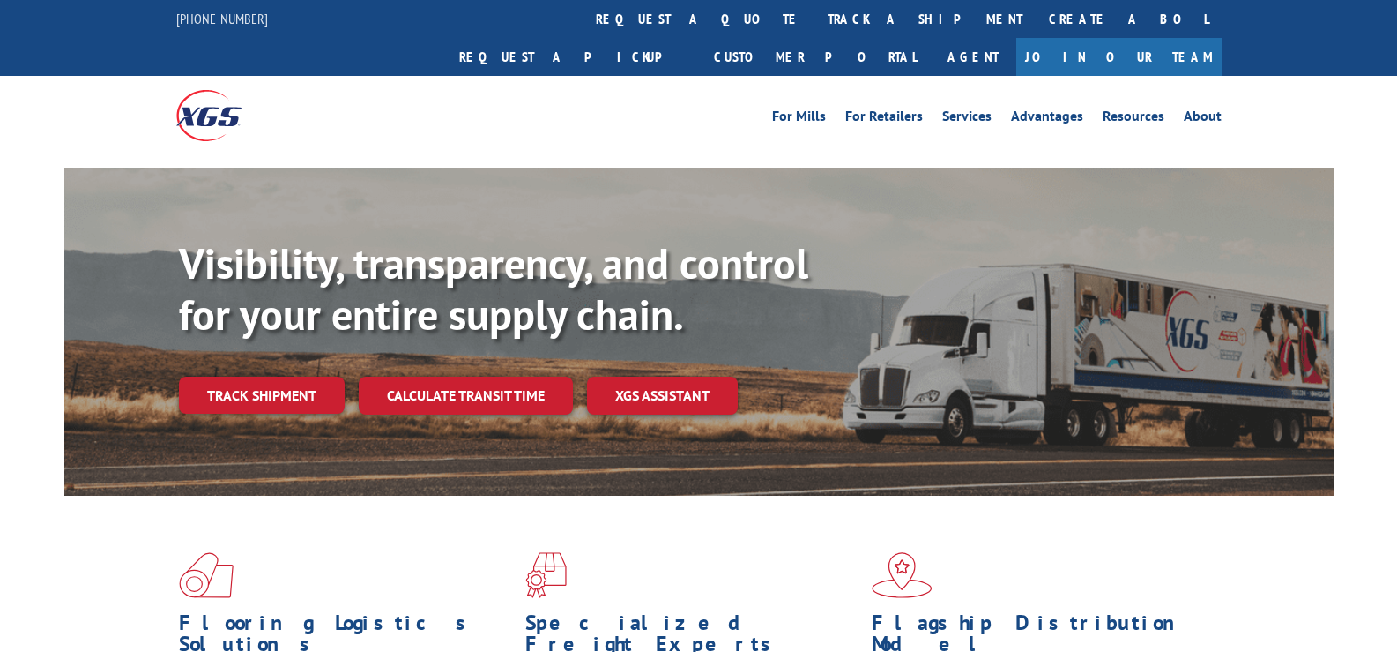 The height and width of the screenshot is (652, 1397). Describe the element at coordinates (262, 395) in the screenshot. I see `a: Track shipment` at that location.